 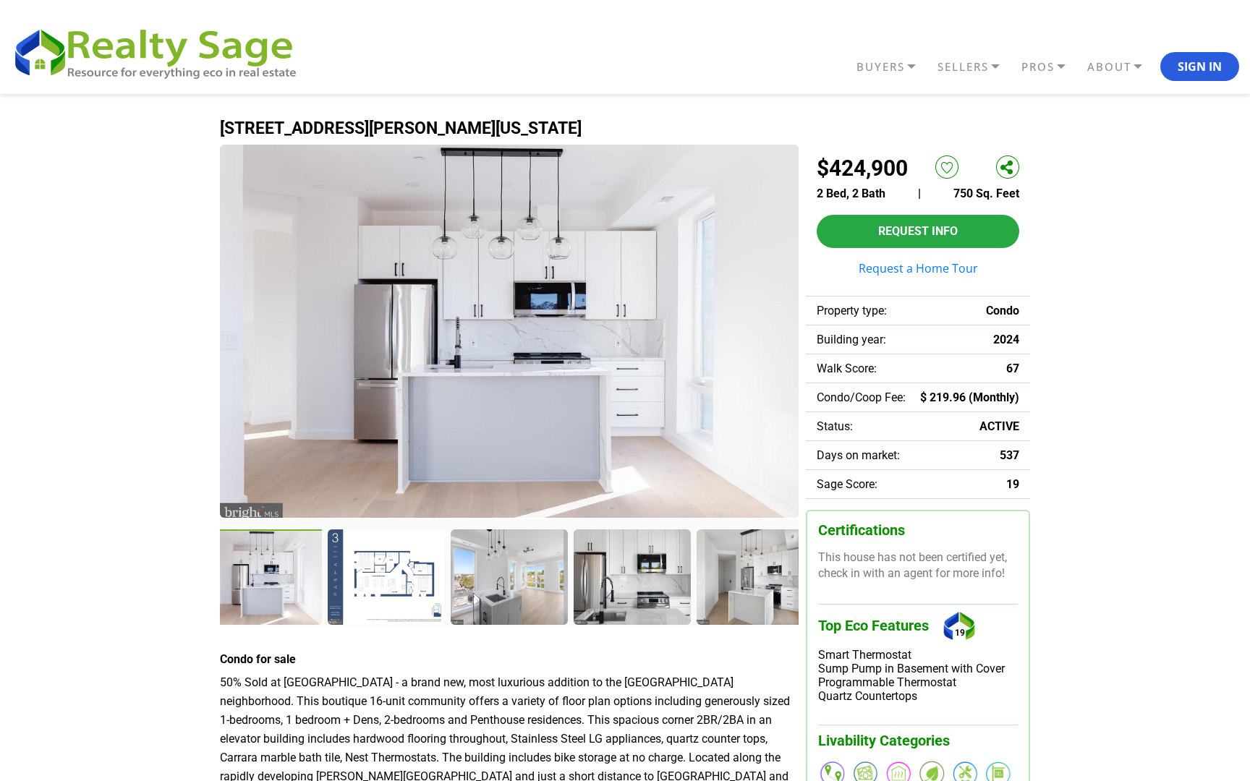 What do you see at coordinates (161, 52) in the screenshot?
I see `img: REALTY SAGE` at bounding box center [161, 52].